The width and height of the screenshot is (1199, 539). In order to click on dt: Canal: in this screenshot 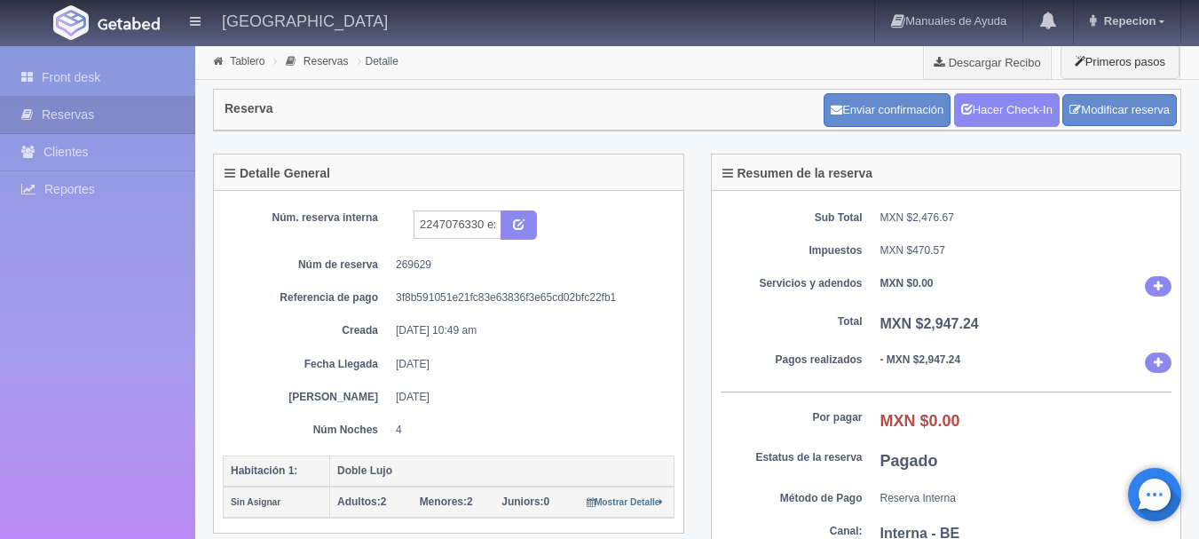, I will do `click(792, 531)`.